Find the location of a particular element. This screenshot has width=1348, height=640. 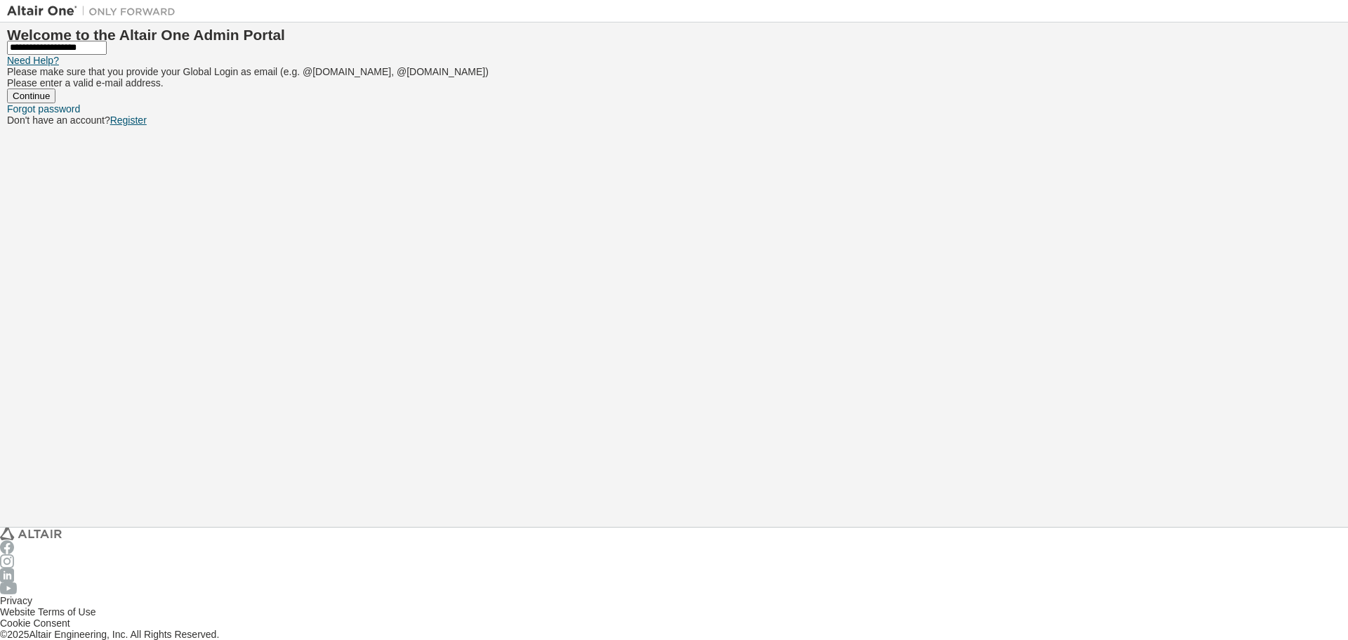

p: Please enter a valid e-mail address. is located at coordinates (674, 83).